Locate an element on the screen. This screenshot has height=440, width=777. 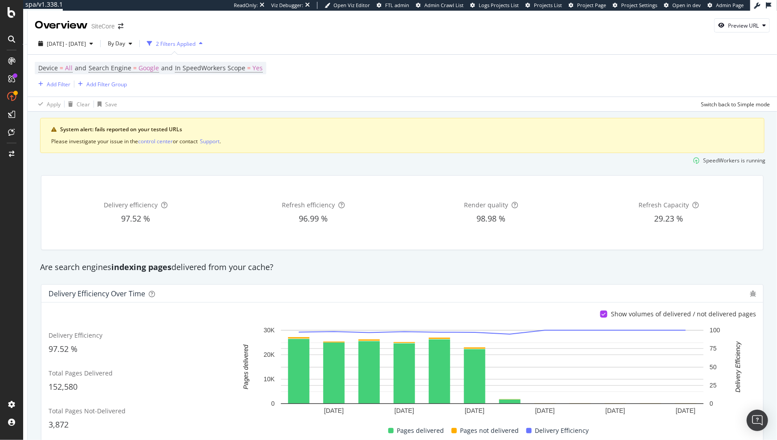
div: Apply is located at coordinates (53, 104).